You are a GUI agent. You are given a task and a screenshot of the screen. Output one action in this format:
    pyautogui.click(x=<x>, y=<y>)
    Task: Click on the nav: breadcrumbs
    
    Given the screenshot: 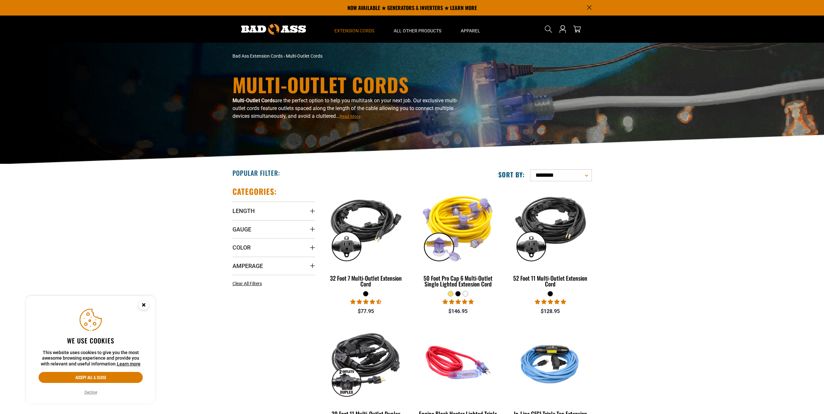 What is the action you would take?
    pyautogui.click(x=351, y=56)
    